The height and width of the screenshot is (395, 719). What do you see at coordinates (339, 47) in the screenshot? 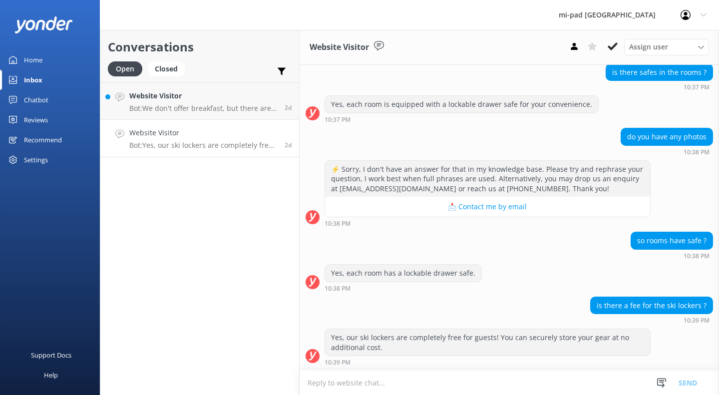
I see `h3: Website Visitor` at bounding box center [339, 47].